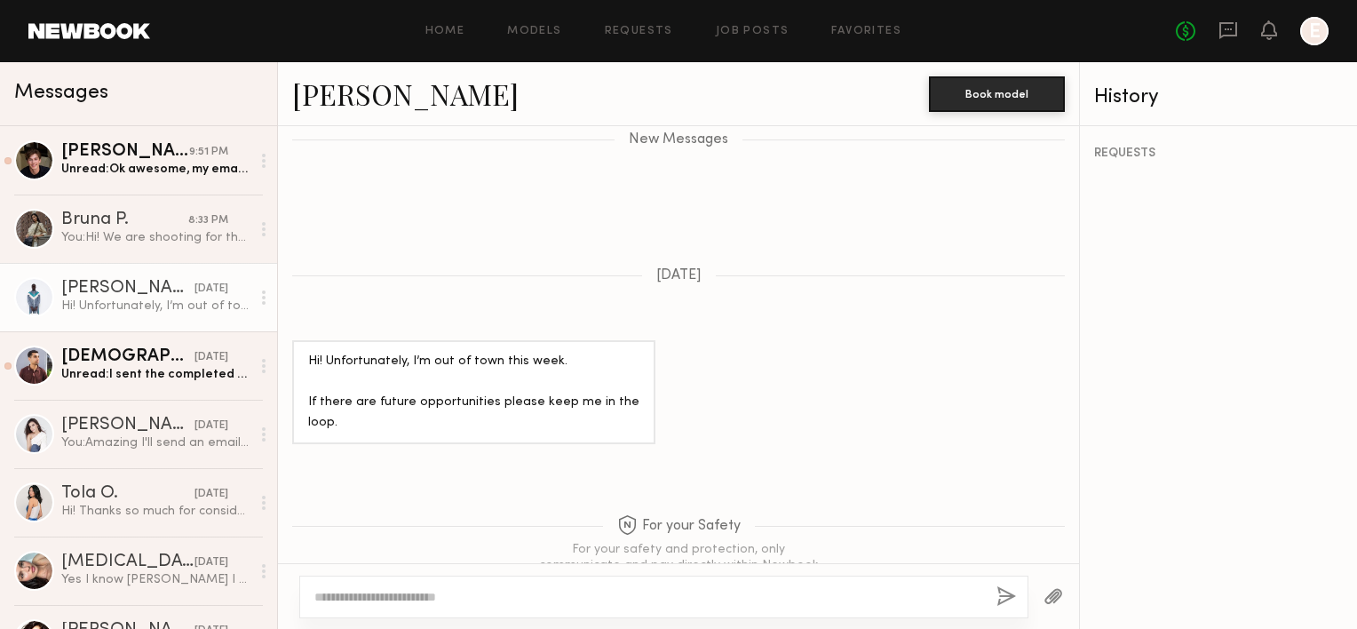 The width and height of the screenshot is (1357, 629). What do you see at coordinates (445, 31) in the screenshot?
I see `a: Home` at bounding box center [445, 31].